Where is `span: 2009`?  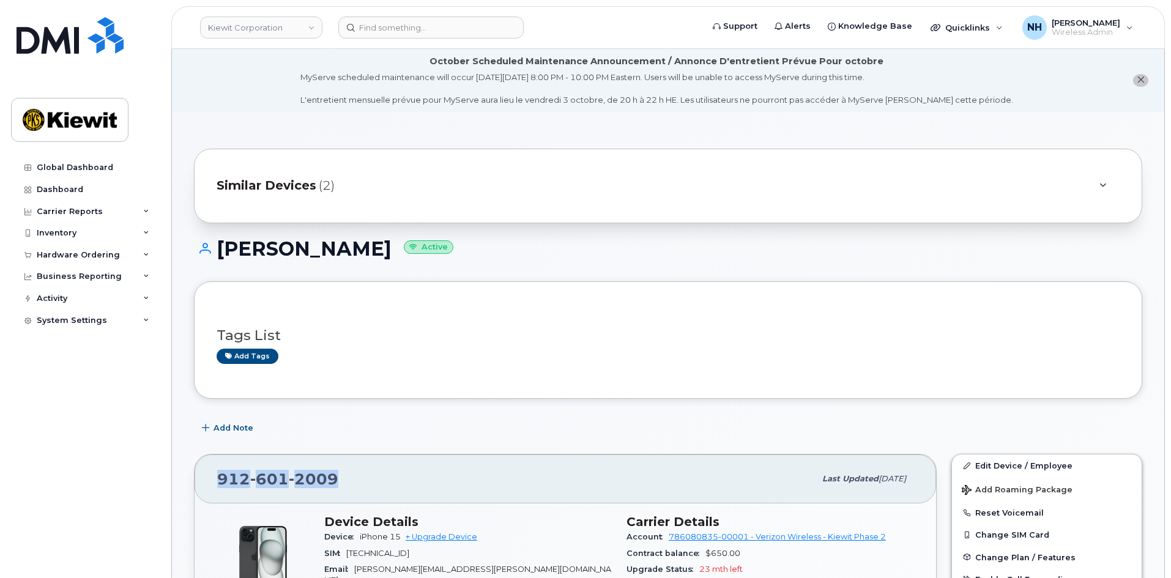
span: 2009 is located at coordinates (313, 479).